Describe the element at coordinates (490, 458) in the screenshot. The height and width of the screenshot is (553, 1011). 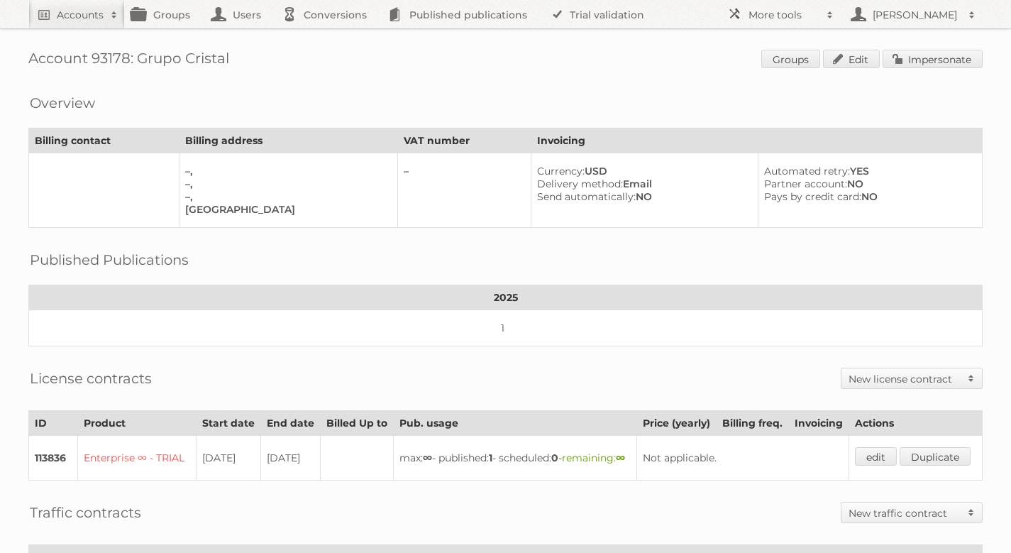
I see `strong: 1` at that location.